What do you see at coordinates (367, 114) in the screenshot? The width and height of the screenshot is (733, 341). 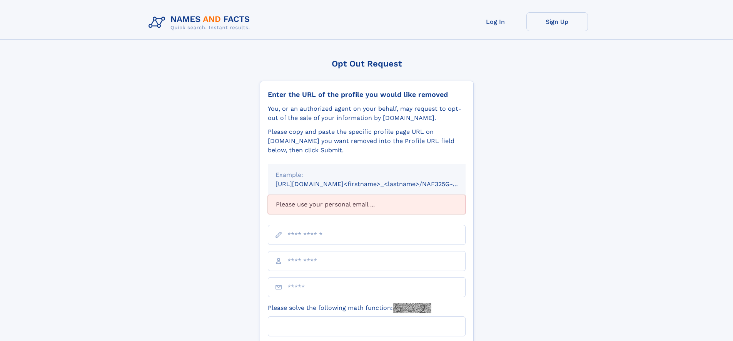 I see `div: You, or an authorized agent on your behalf, may request to opt-out of the sale of your informatio...` at bounding box center [367, 114].